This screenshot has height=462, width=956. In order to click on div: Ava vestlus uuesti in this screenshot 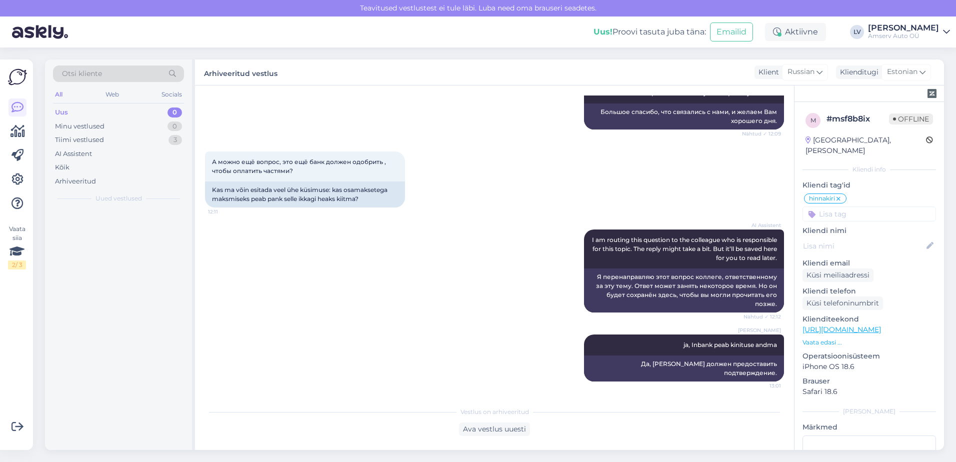, I will do `click(495, 429)`.